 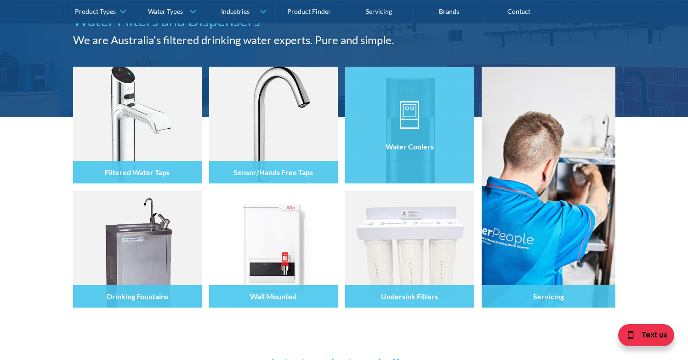 I want to click on img: Drinking Fountains, so click(x=137, y=249).